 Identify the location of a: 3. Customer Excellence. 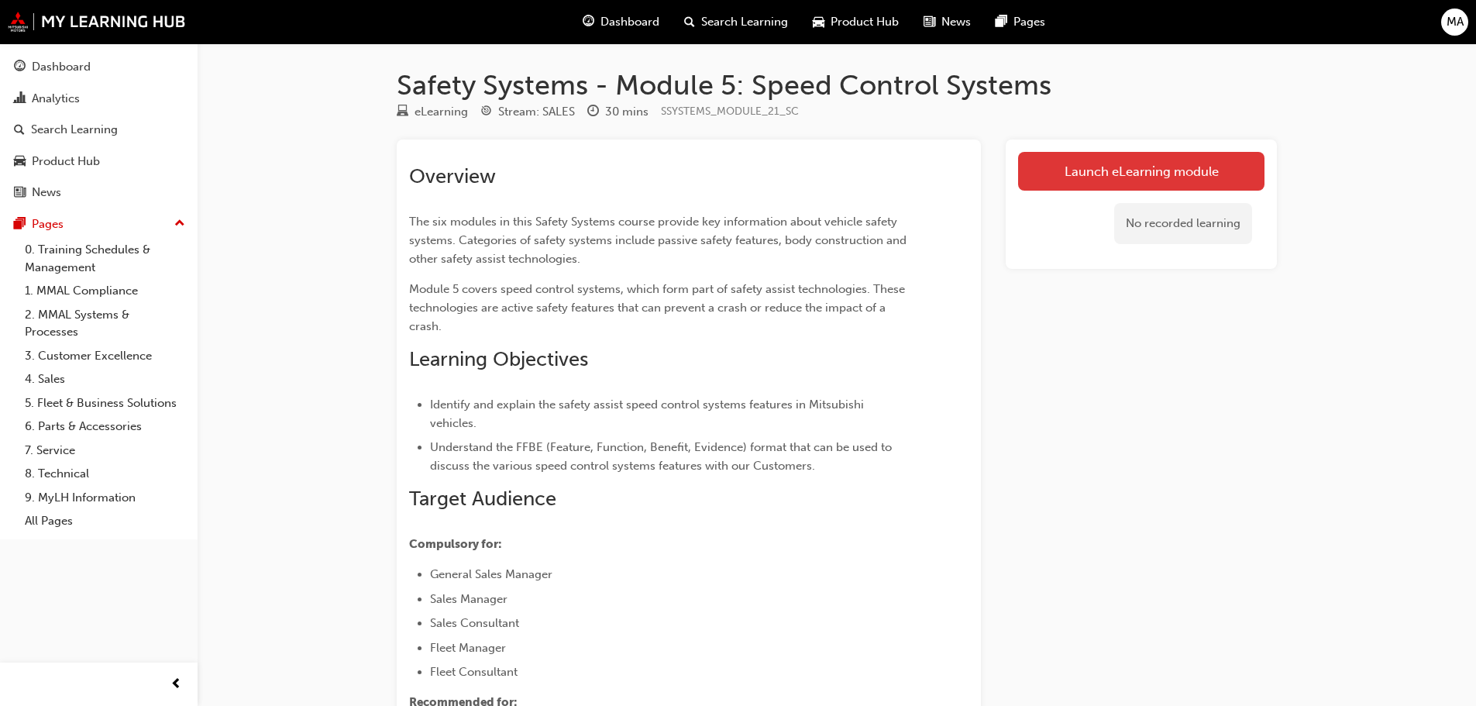
(105, 356).